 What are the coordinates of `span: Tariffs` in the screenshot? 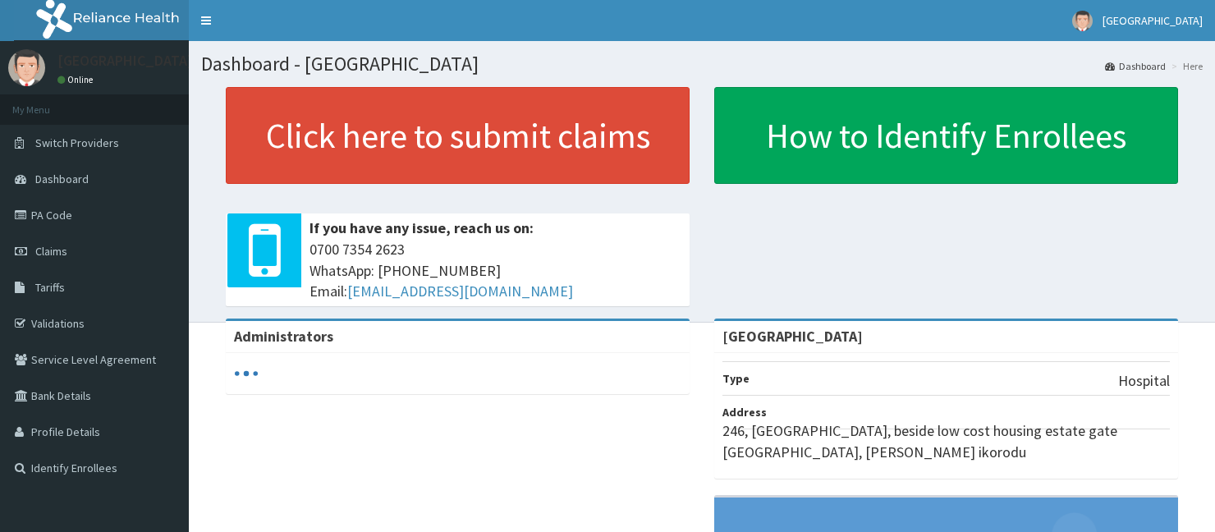 It's located at (50, 287).